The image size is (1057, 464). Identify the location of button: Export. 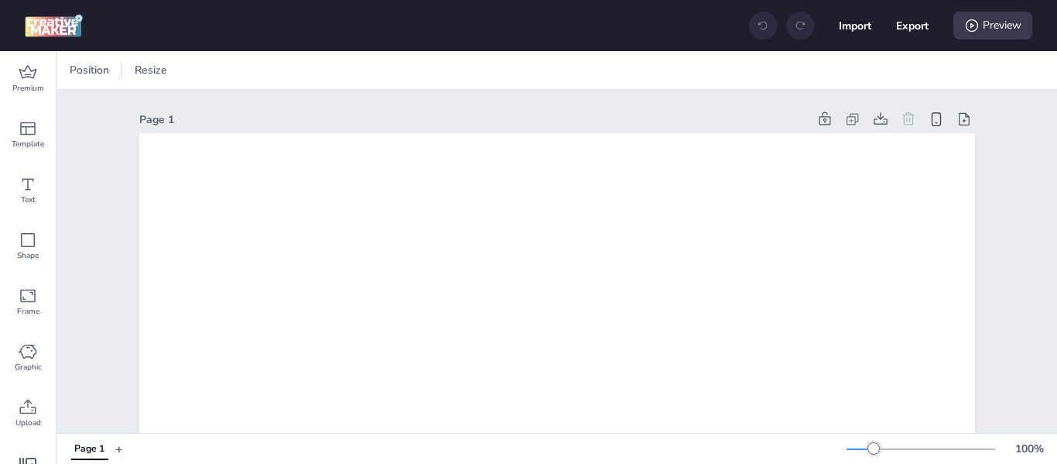
(913, 26).